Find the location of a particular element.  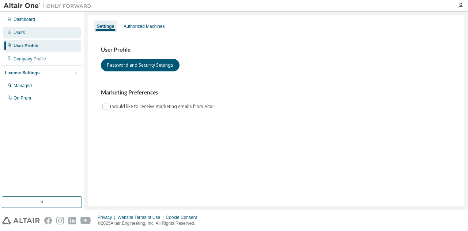

img: instagram.svg is located at coordinates (60, 220).